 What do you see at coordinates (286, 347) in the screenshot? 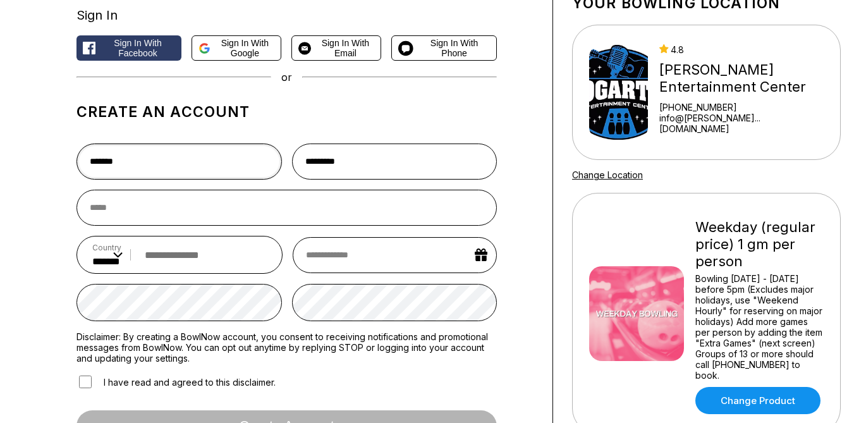
I see `label: Disclaimer: By creating a BowlNow account, you consent to receiving notifications and promotional...` at bounding box center [286, 347].